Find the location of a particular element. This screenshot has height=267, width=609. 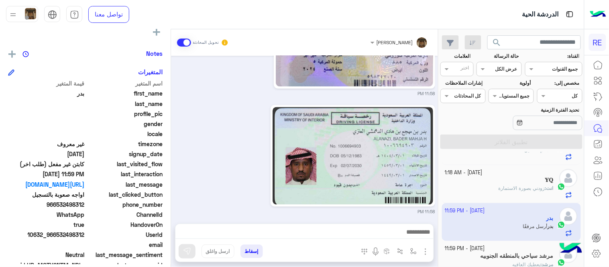

span: زودني بصورة الاستمارة is located at coordinates (522, 188).